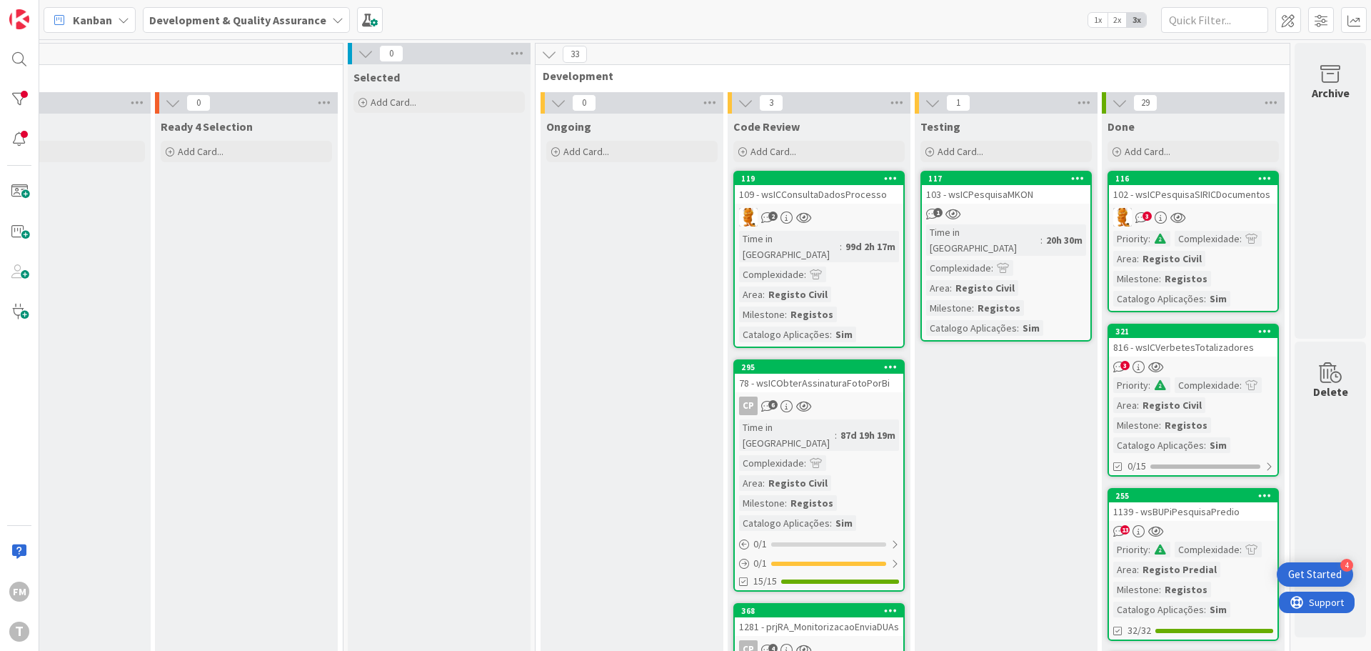 The height and width of the screenshot is (651, 1371). What do you see at coordinates (92, 20) in the screenshot?
I see `span: Kanban` at bounding box center [92, 20].